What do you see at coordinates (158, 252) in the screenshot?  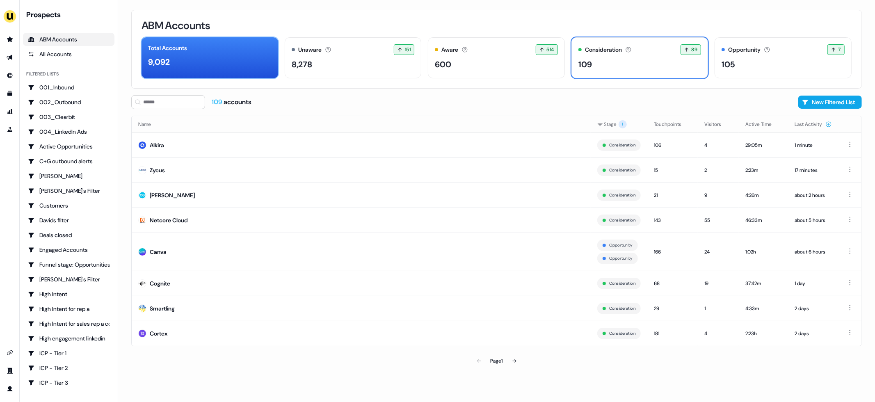 I see `div: Canva` at bounding box center [158, 252].